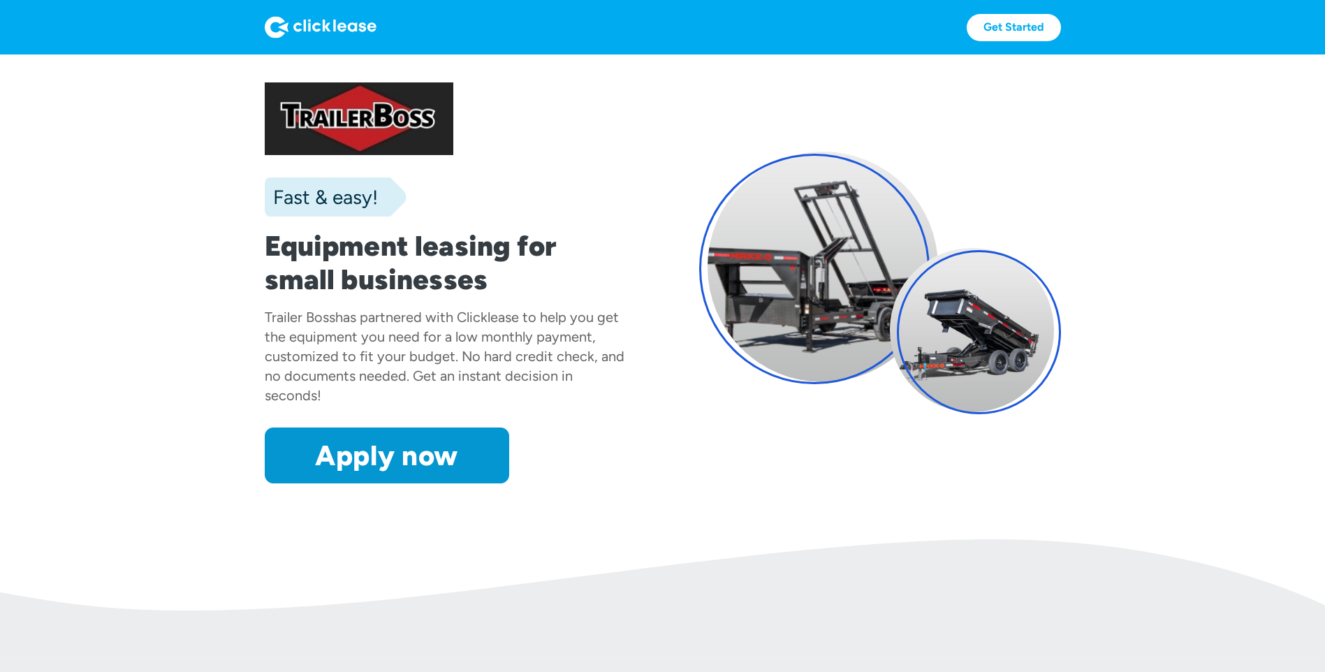 The height and width of the screenshot is (672, 1325). Describe the element at coordinates (446, 263) in the screenshot. I see `h1: Equipment leasing for small businesses` at that location.